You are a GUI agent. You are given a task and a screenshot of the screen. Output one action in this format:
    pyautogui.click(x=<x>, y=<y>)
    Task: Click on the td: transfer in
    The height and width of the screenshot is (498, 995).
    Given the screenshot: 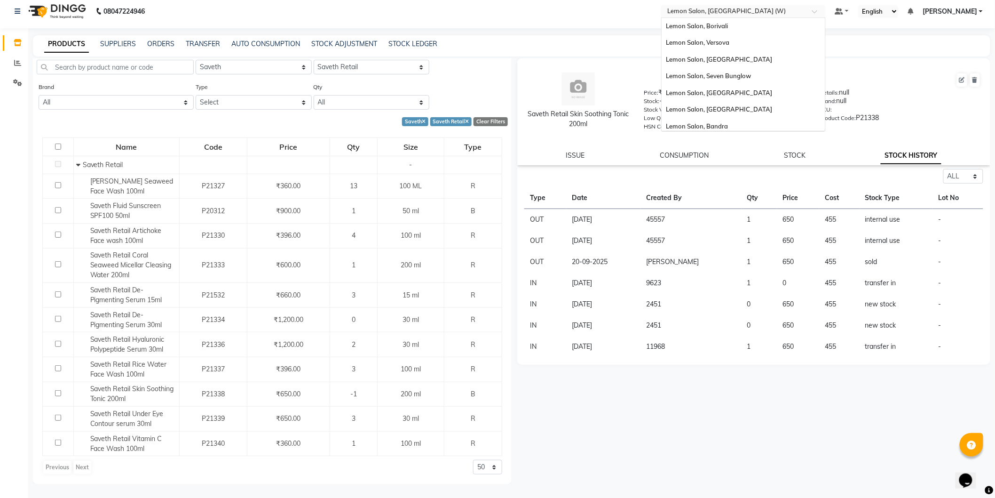 What is the action you would take?
    pyautogui.click(x=896, y=283)
    